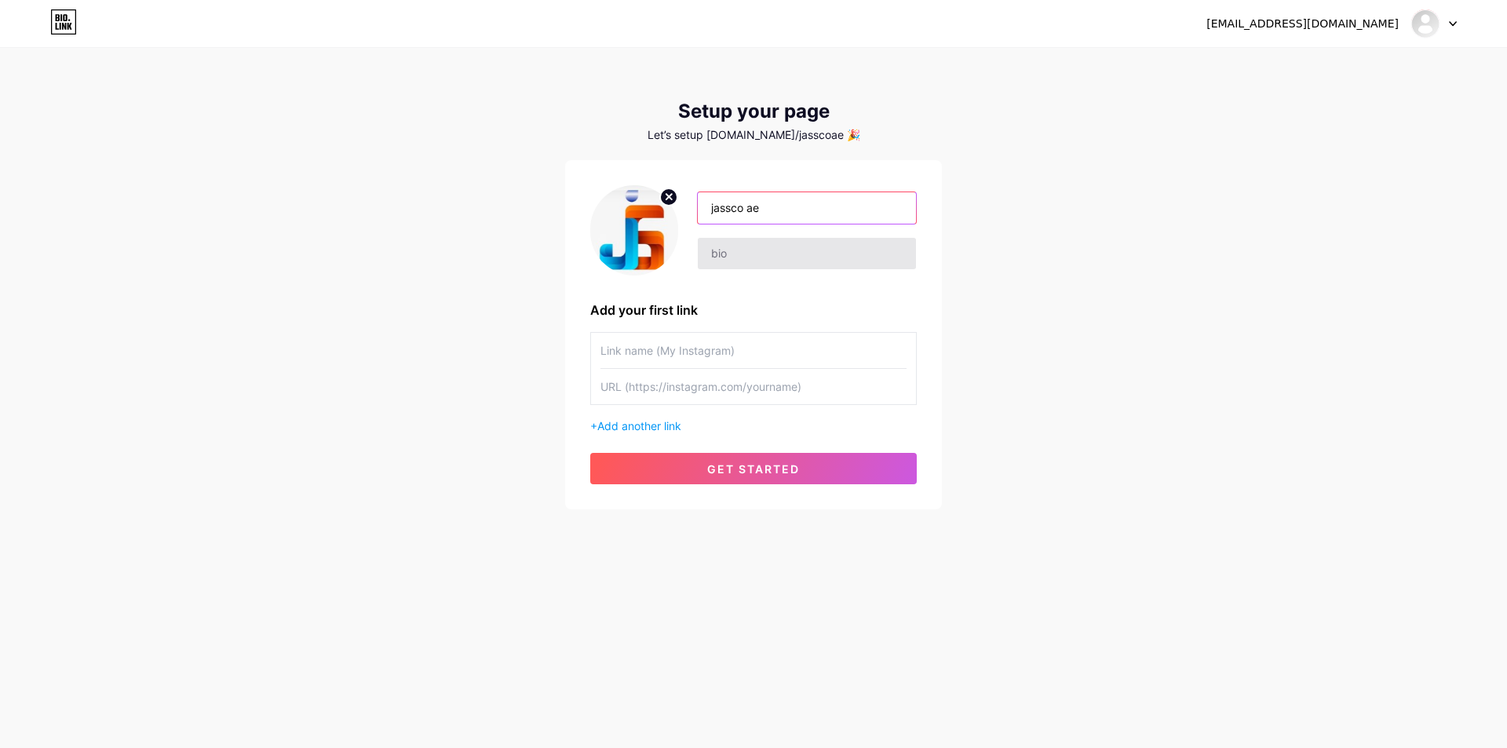 The height and width of the screenshot is (748, 1507). Describe the element at coordinates (807, 208) in the screenshot. I see `input: Your name` at that location.